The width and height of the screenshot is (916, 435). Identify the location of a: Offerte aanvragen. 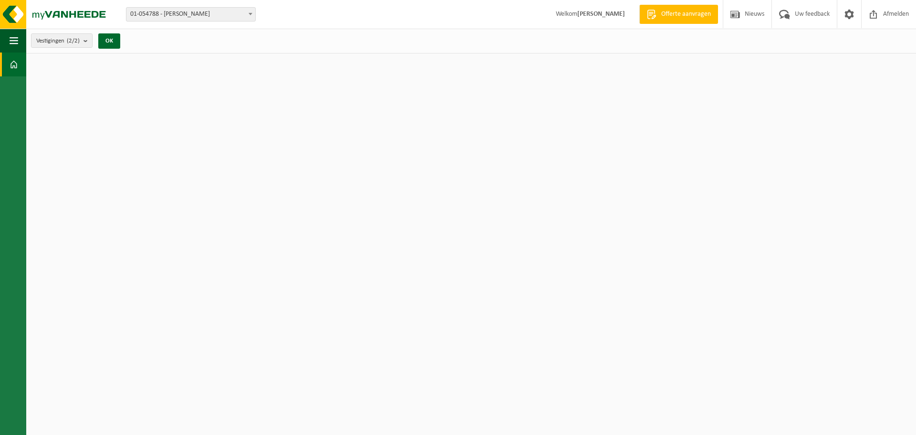
(678, 14).